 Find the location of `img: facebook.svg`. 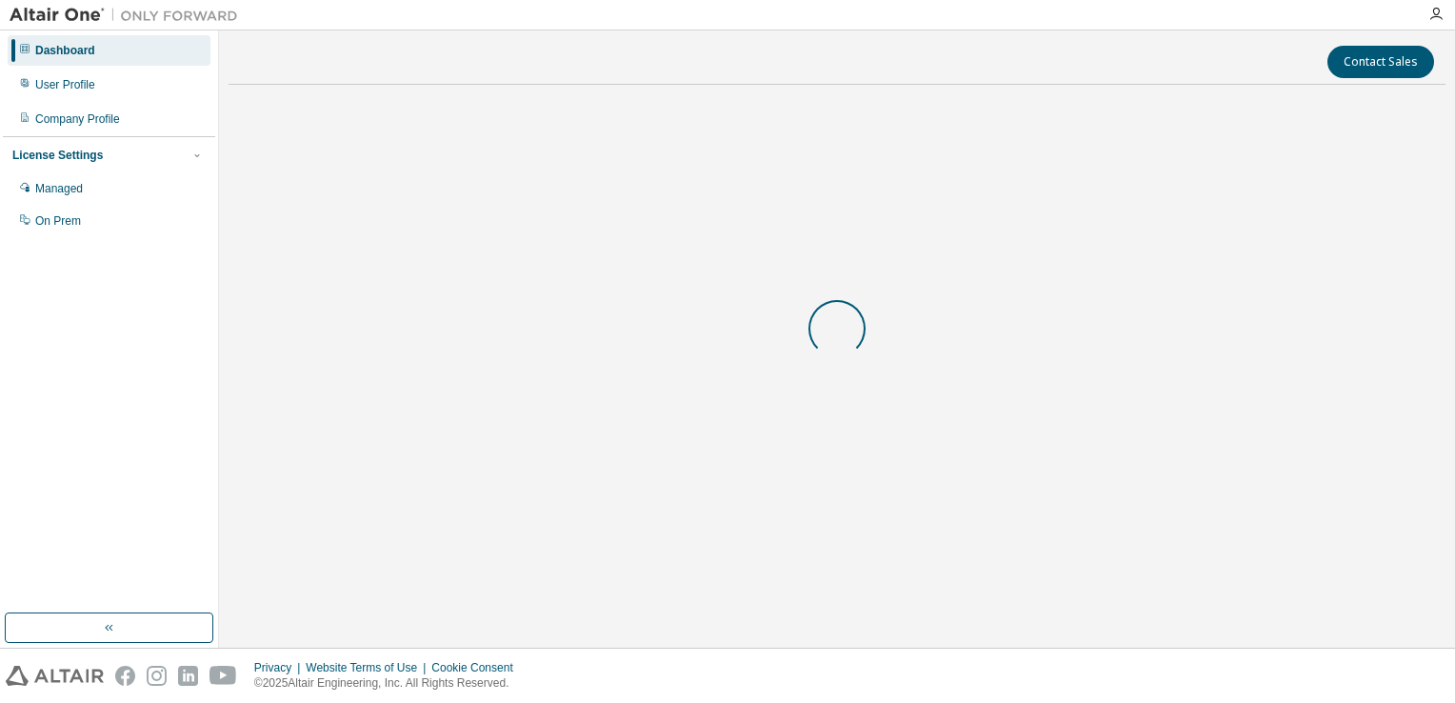

img: facebook.svg is located at coordinates (125, 675).